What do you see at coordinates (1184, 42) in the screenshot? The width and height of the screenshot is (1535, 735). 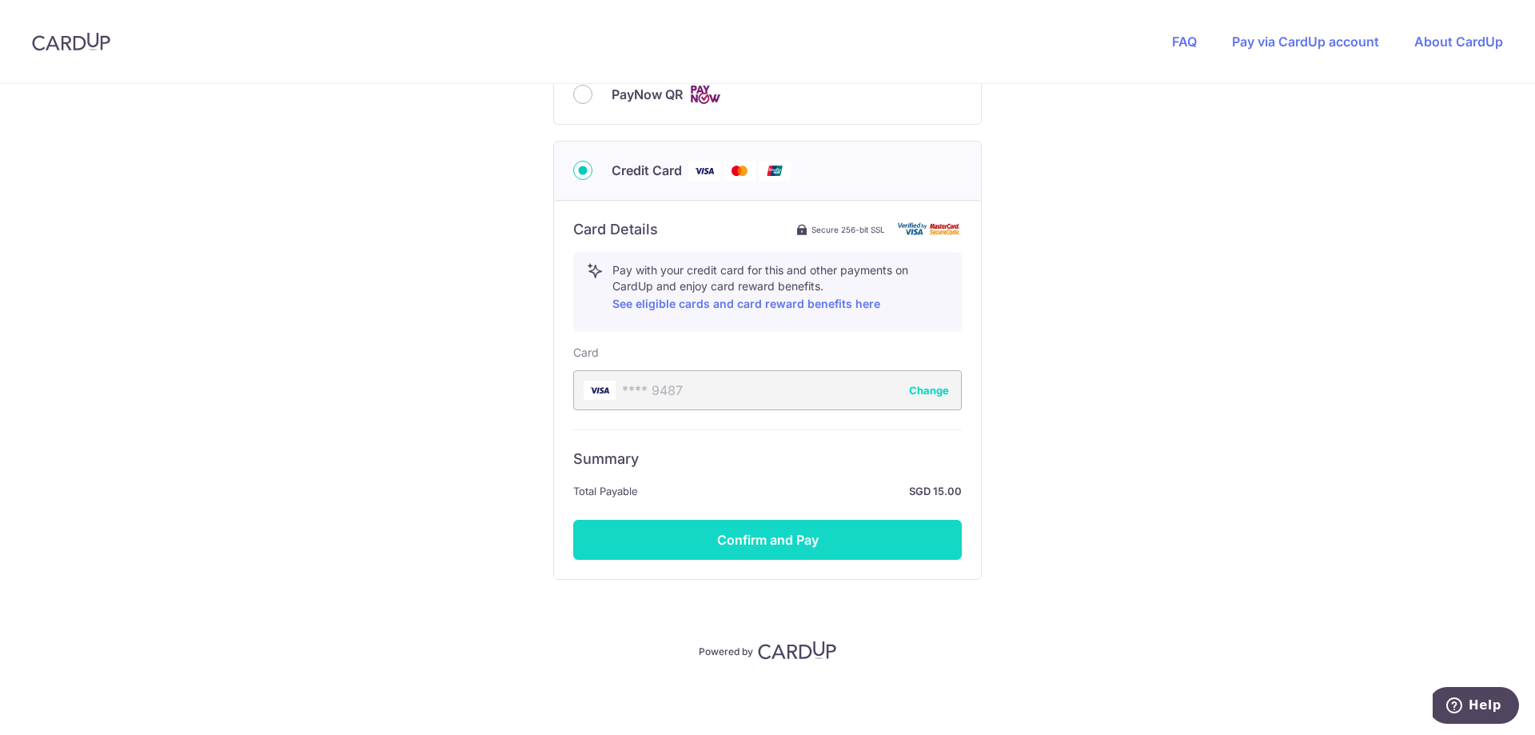 I see `a: FAQ` at bounding box center [1184, 42].